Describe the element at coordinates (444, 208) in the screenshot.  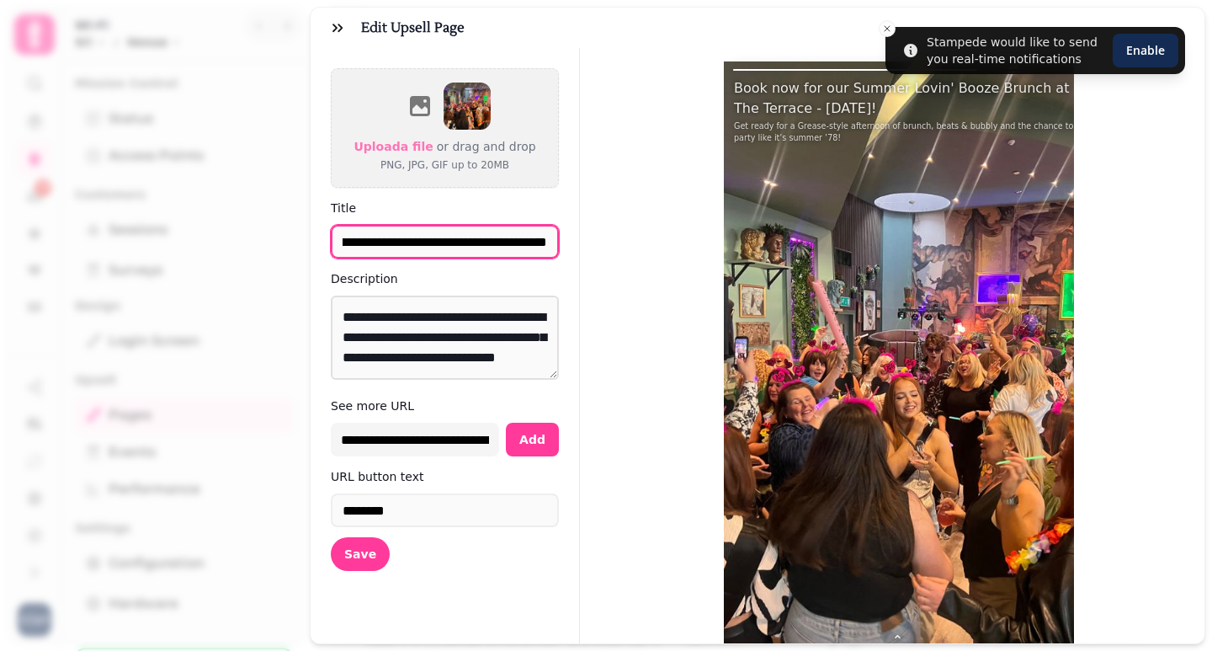
I see `label: Title` at that location.